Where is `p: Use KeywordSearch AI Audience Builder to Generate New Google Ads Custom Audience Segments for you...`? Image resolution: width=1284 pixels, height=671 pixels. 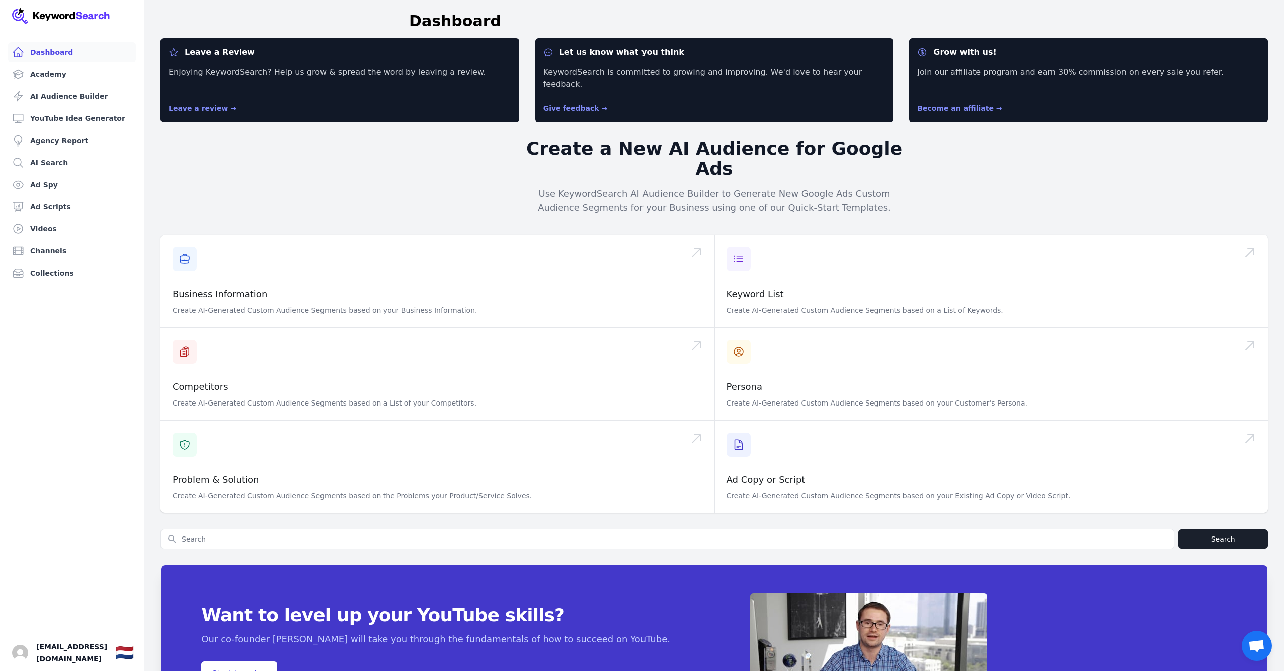 p: Use KeywordSearch AI Audience Builder to Generate New Google Ads Custom Audience Segments for you... is located at coordinates (714, 201).